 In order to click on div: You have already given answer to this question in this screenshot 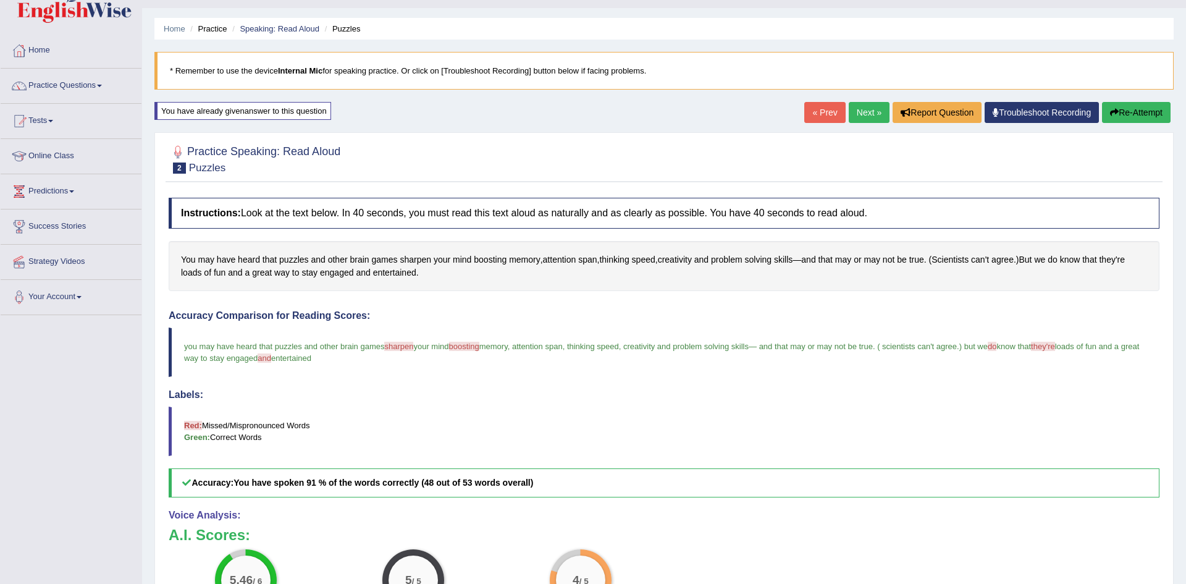, I will do `click(243, 111)`.